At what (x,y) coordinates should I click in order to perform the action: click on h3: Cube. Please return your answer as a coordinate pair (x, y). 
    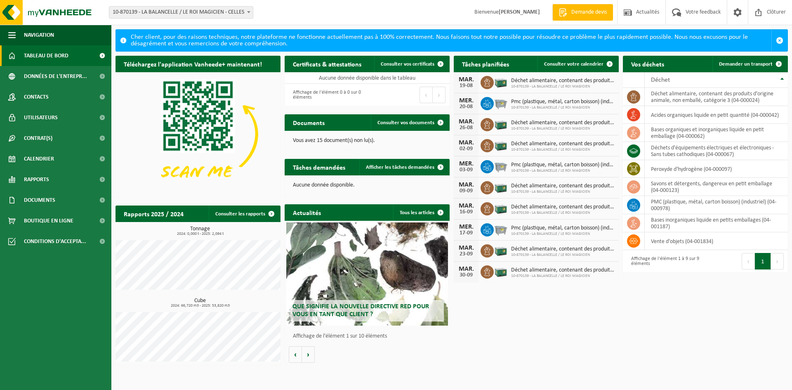
    Looking at the image, I should click on (200, 303).